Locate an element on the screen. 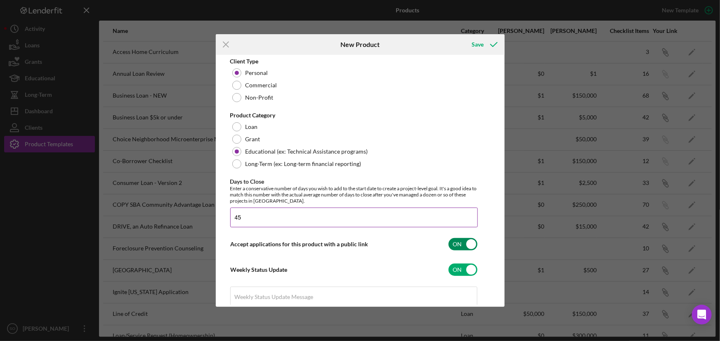 Image resolution: width=720 pixels, height=341 pixels. label: Commercial is located at coordinates (261, 85).